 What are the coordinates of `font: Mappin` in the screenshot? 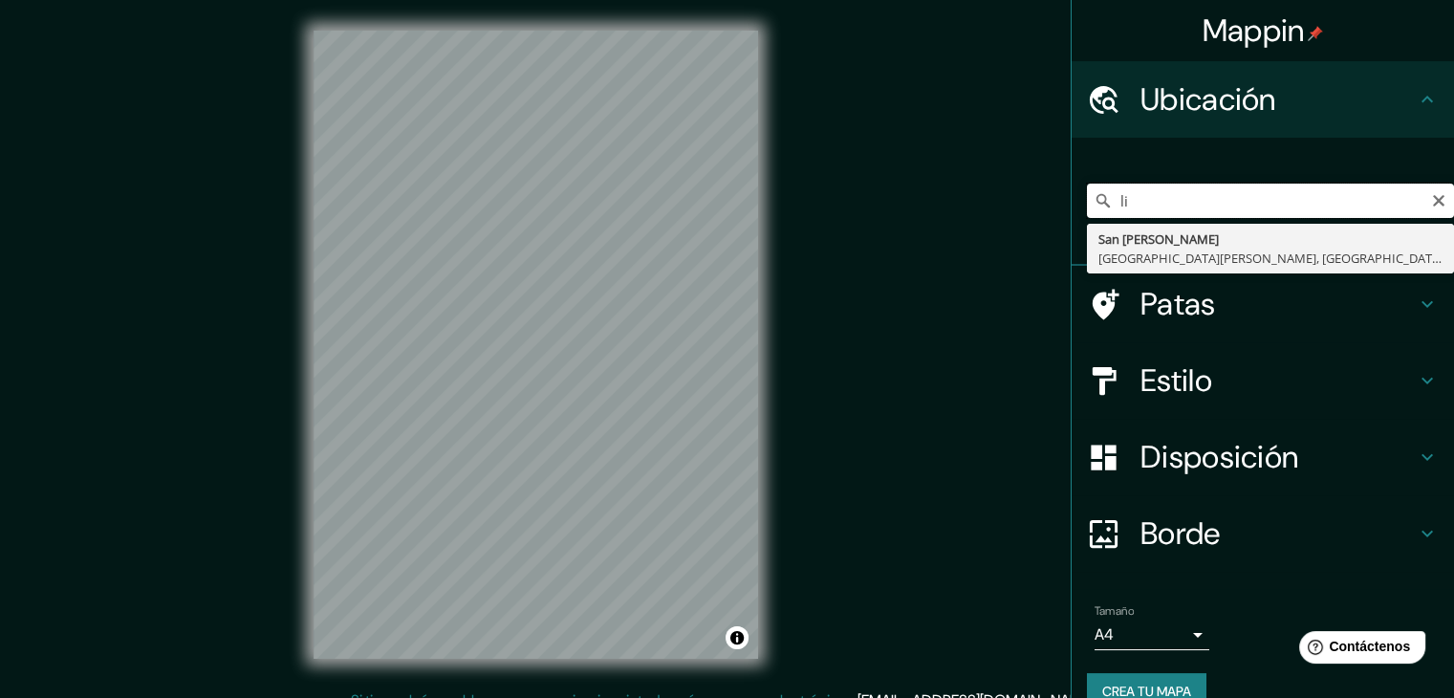 It's located at (1253, 31).